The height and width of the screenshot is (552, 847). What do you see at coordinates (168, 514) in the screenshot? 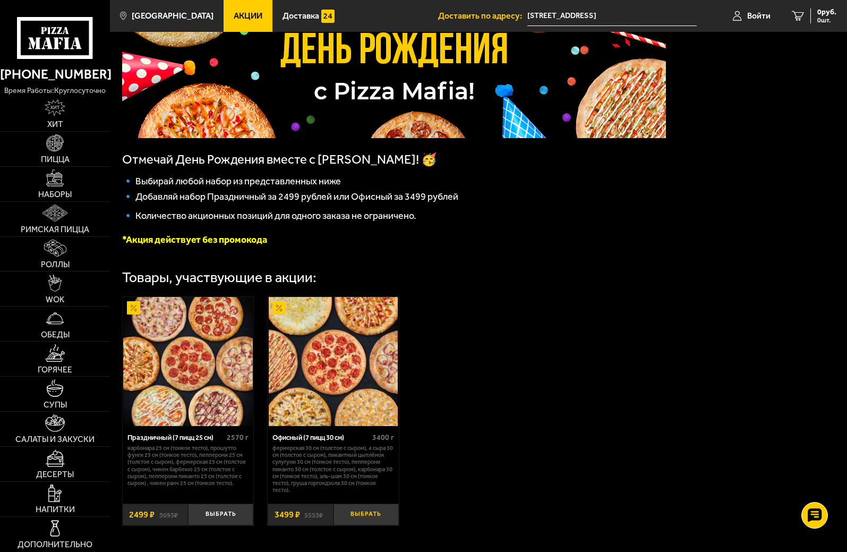
I see `s: 3693 ₽` at bounding box center [168, 514].